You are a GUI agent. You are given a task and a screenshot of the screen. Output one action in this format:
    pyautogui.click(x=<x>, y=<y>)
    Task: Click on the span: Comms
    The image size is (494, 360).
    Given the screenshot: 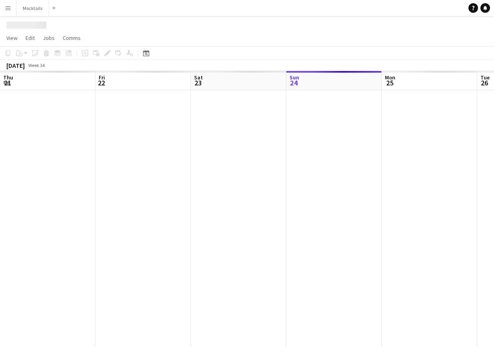 What is the action you would take?
    pyautogui.click(x=72, y=38)
    